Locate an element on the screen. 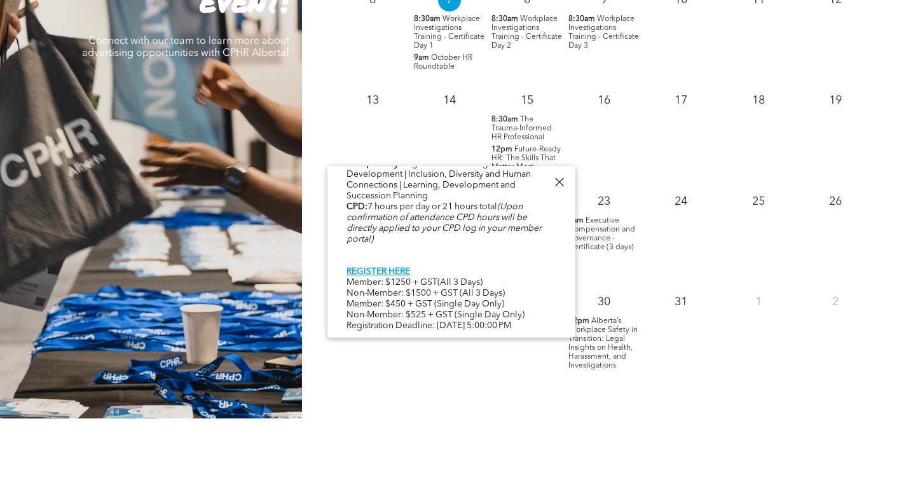 The image size is (906, 503). b: Competency: is located at coordinates (374, 163).